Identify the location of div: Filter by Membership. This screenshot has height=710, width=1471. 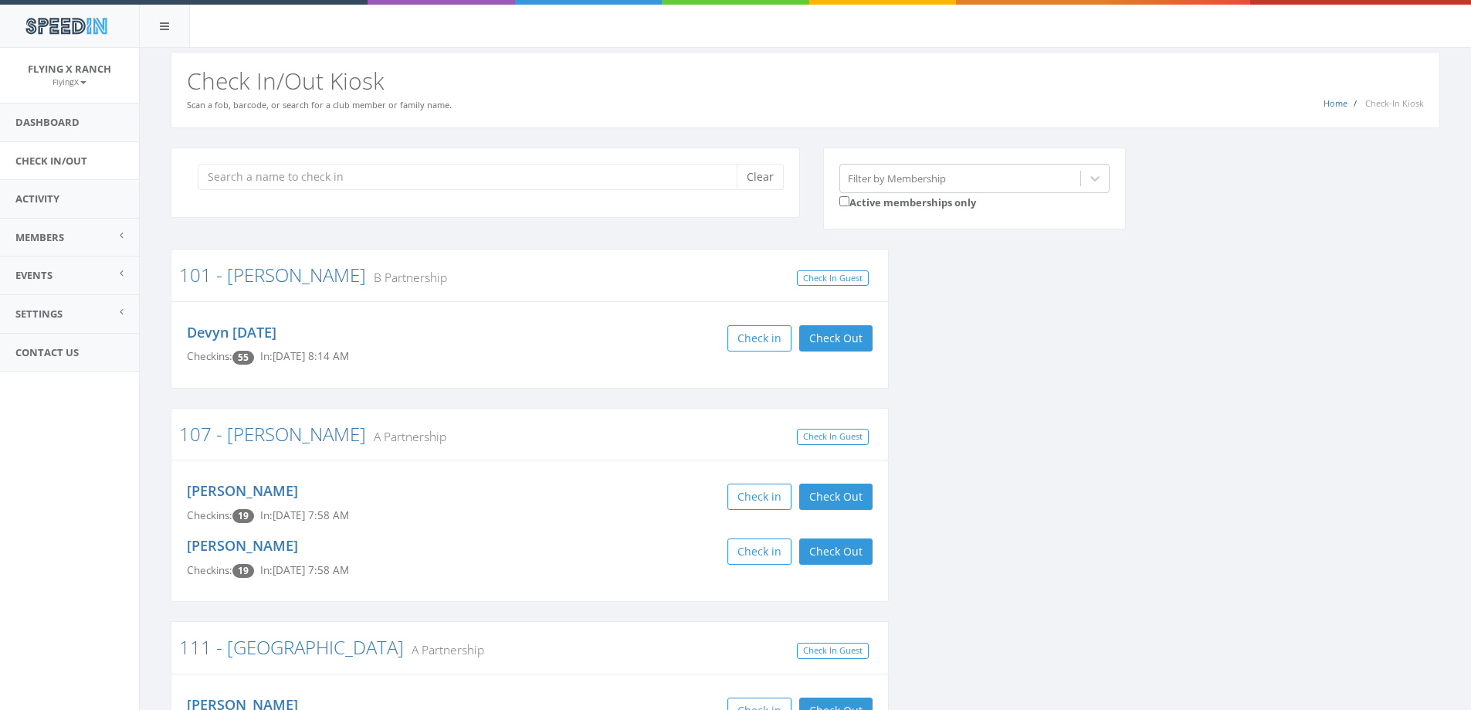
(897, 178).